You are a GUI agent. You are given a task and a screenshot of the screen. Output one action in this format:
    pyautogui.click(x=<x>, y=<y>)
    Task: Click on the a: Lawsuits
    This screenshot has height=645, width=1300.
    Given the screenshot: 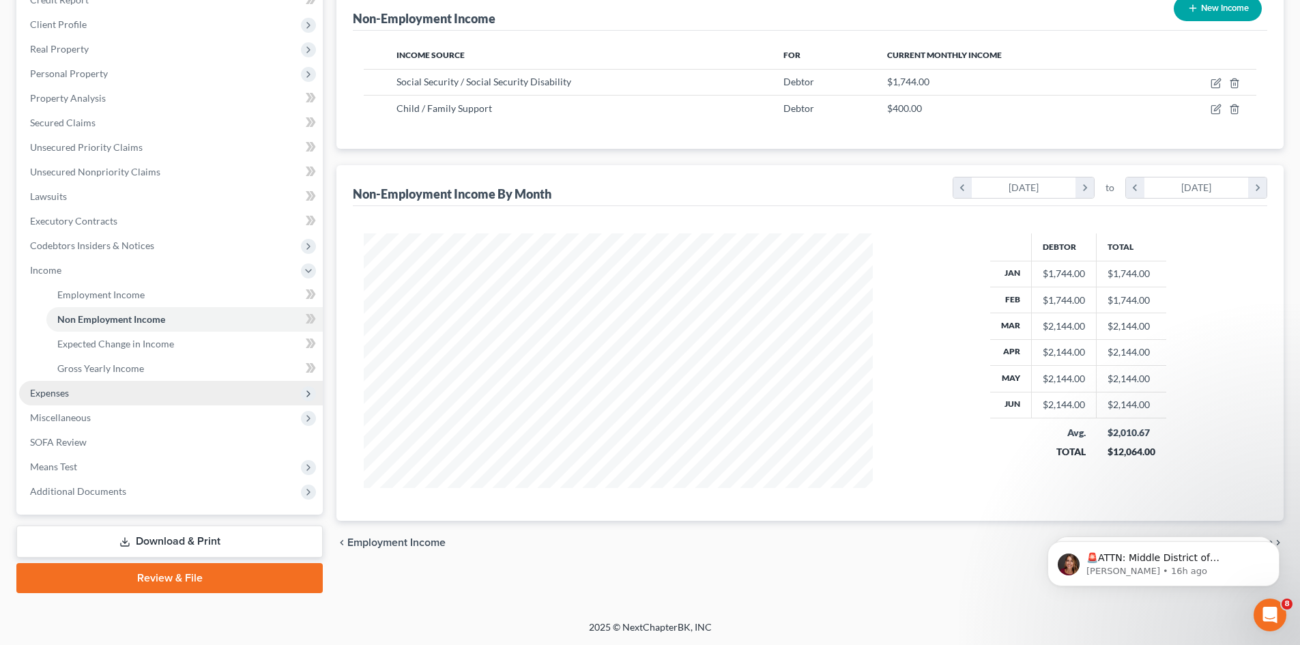 What is the action you would take?
    pyautogui.click(x=171, y=197)
    